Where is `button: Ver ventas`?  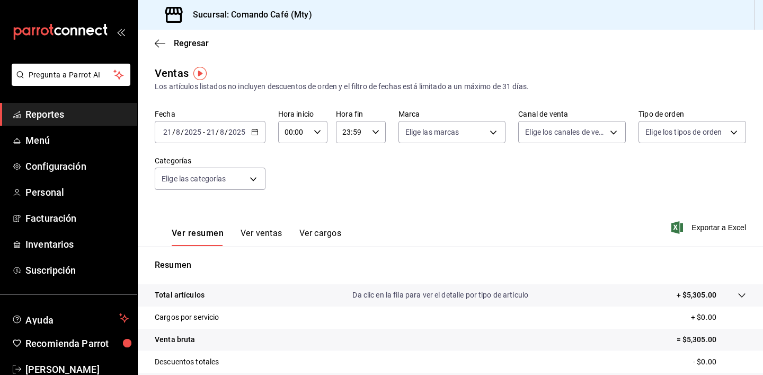
button: Ver ventas is located at coordinates (261, 237).